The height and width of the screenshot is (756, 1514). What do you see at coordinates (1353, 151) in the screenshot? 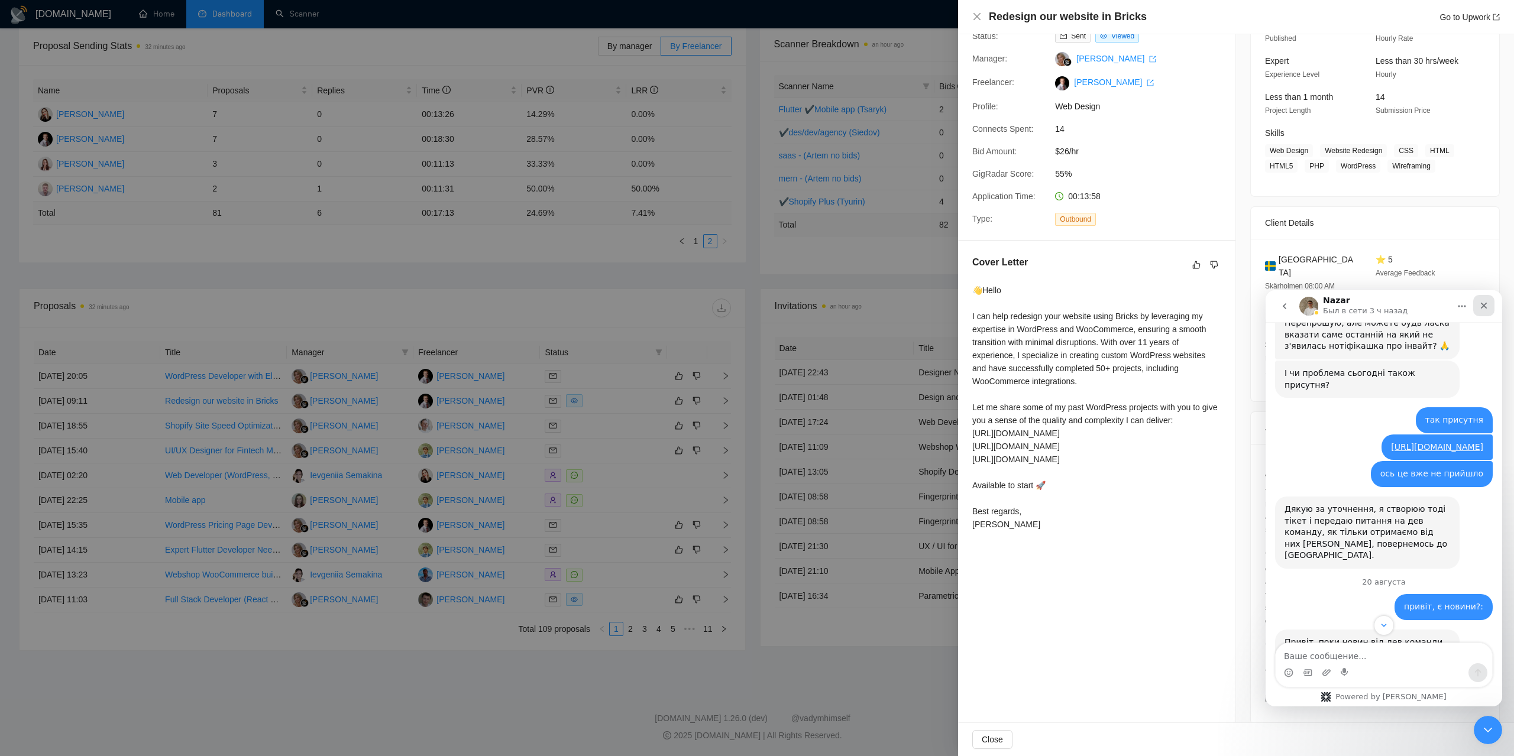
I see `span: Website Redesign` at bounding box center [1353, 151].